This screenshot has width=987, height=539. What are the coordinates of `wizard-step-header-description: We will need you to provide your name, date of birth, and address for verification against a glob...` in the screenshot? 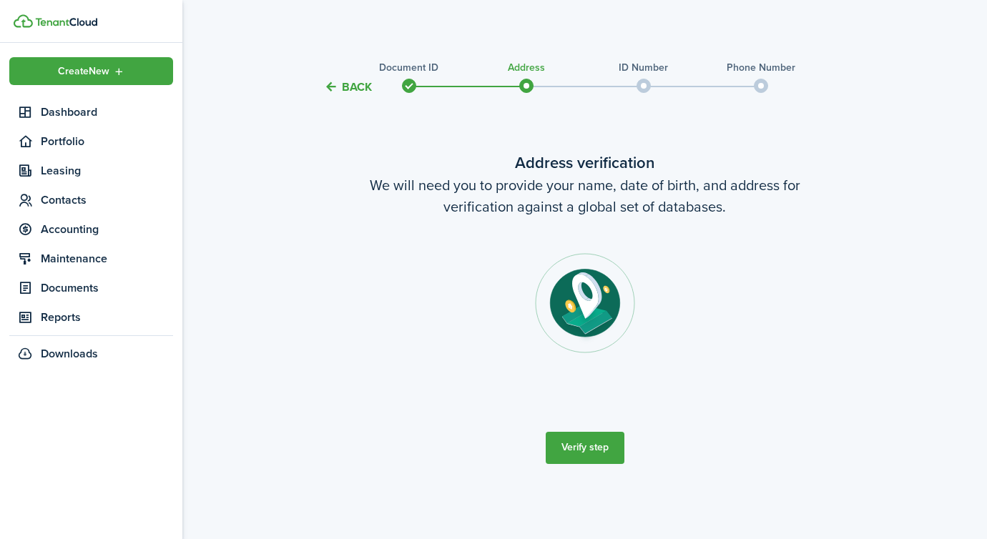 It's located at (585, 196).